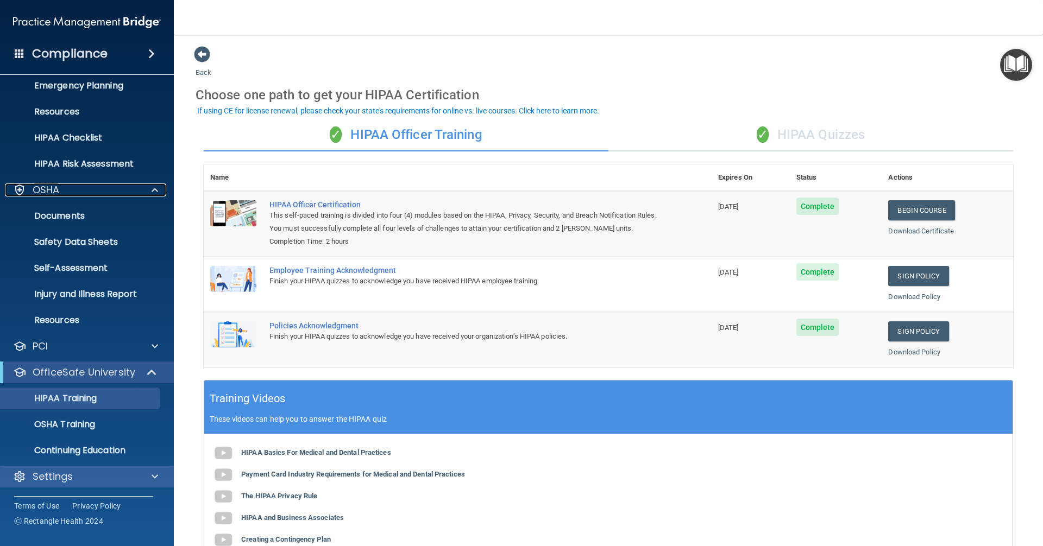 The image size is (1043, 546). I want to click on b: The HIPAA Privacy Rule, so click(279, 496).